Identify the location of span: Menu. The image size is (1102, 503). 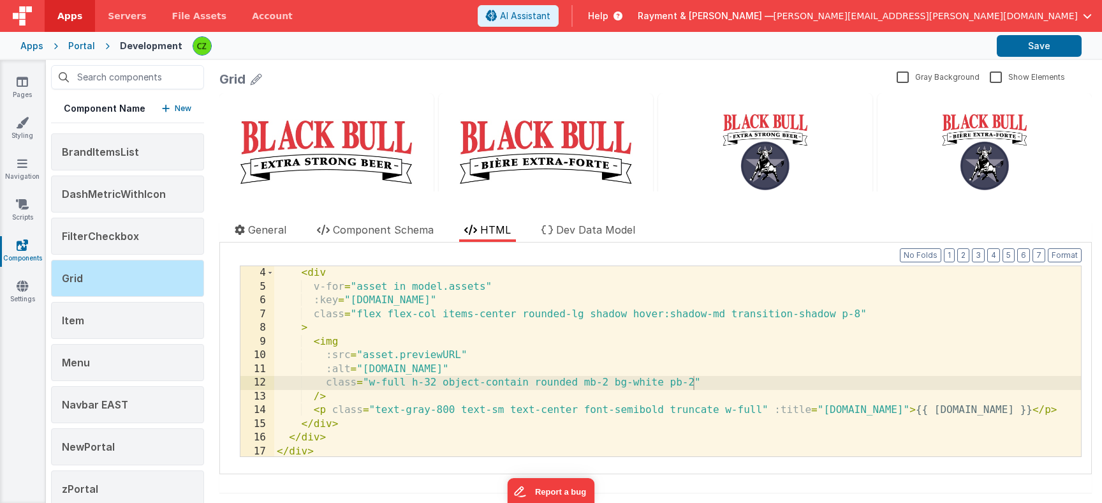
(76, 362).